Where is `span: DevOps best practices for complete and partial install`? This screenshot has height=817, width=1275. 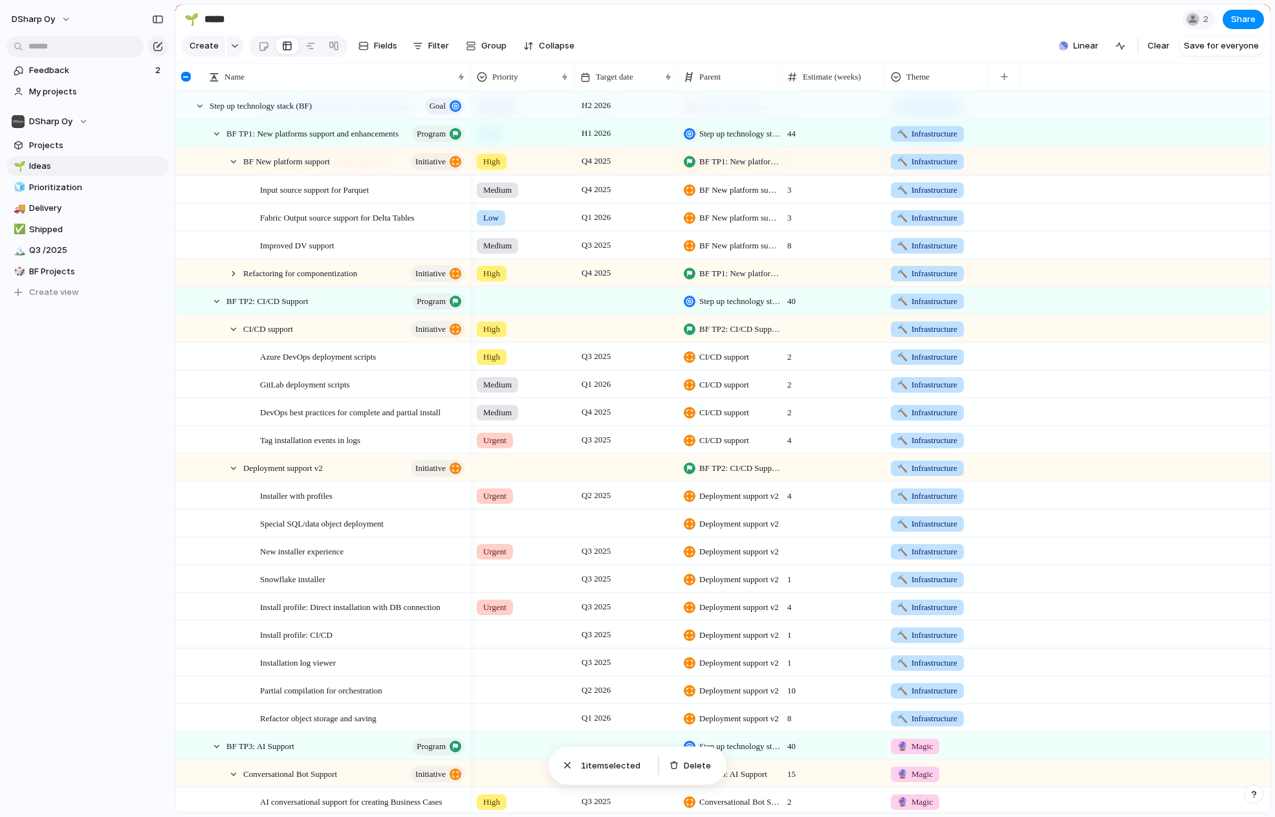
span: DevOps best practices for complete and partial install is located at coordinates (350, 411).